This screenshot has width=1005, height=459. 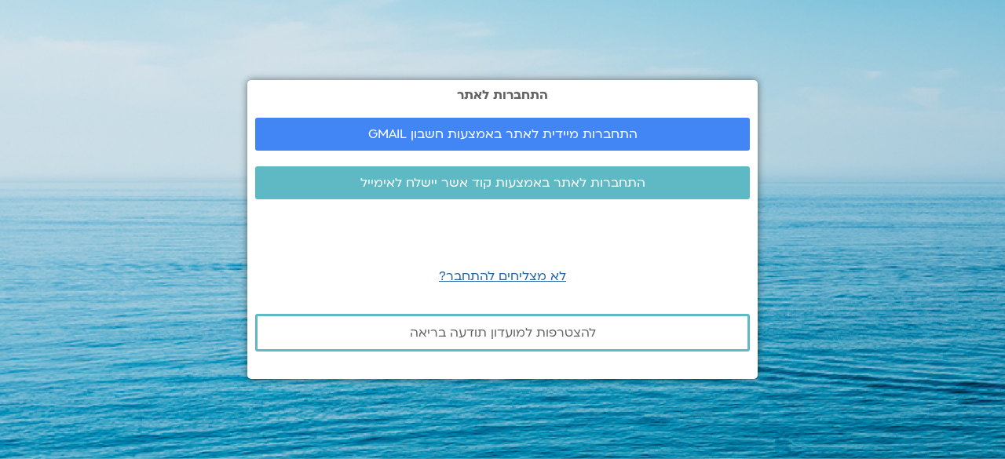 What do you see at coordinates (502, 276) in the screenshot?
I see `span: לא מצליחים להתחבר?` at bounding box center [502, 276].